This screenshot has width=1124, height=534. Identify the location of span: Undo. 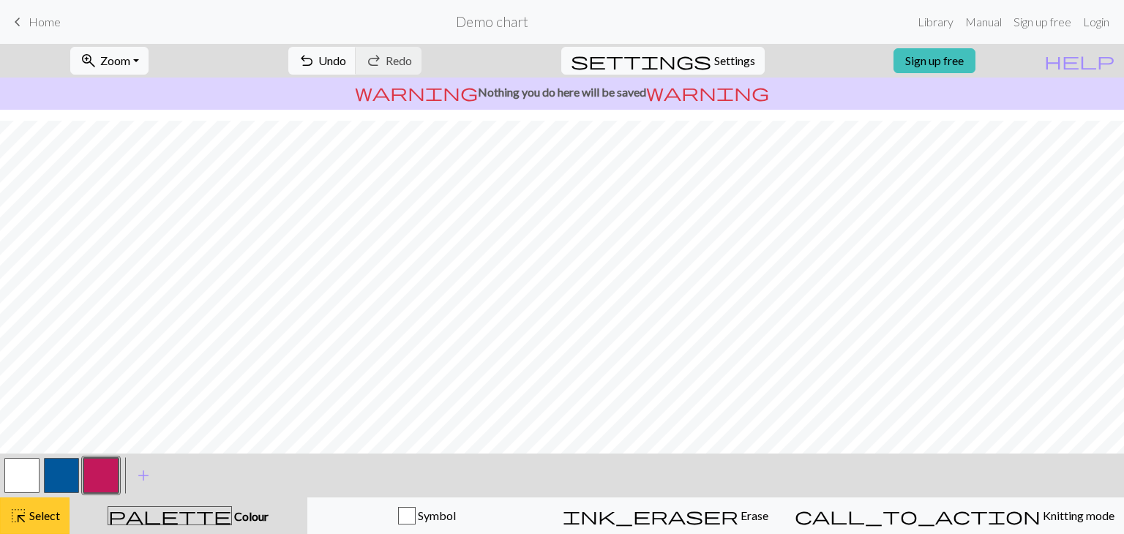
(332, 60).